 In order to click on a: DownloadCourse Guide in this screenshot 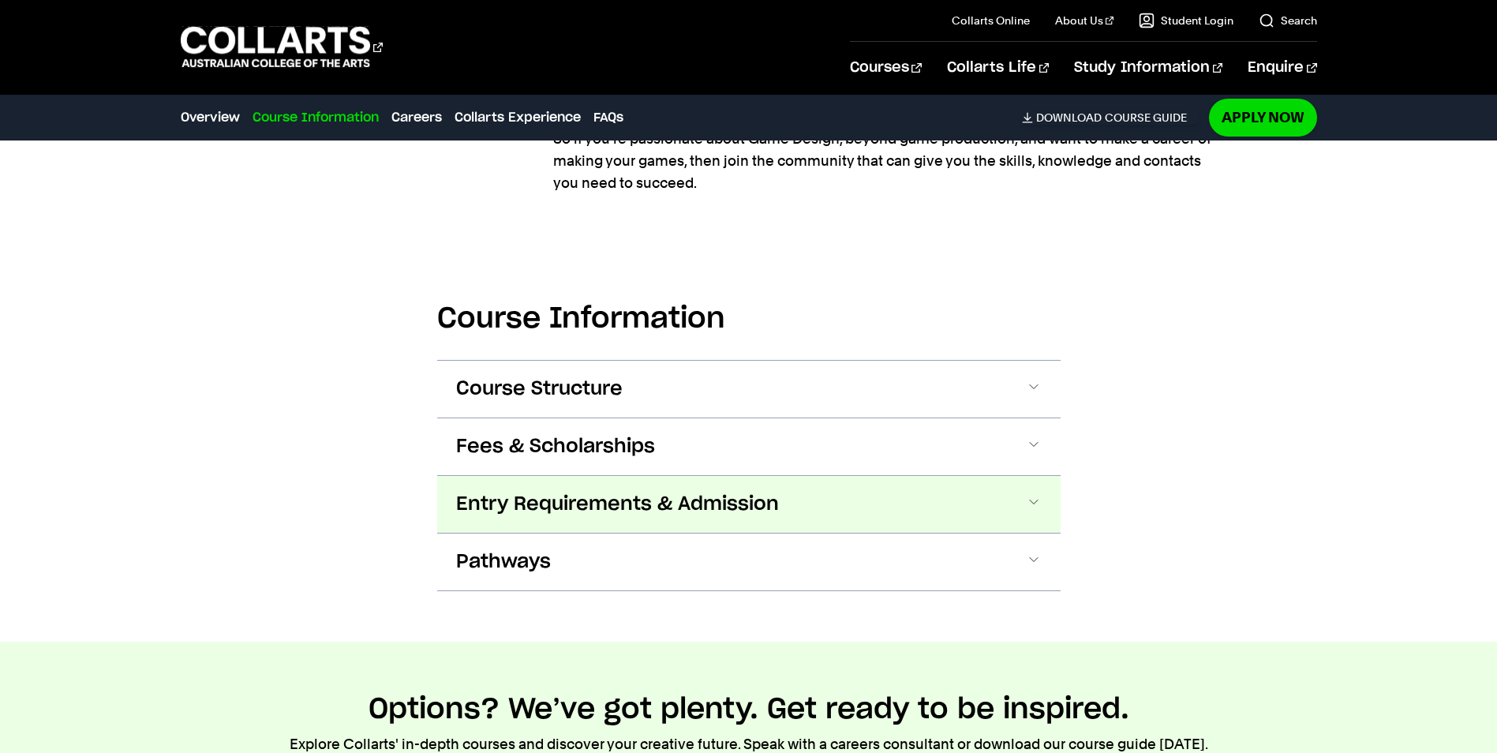, I will do `click(1110, 118)`.